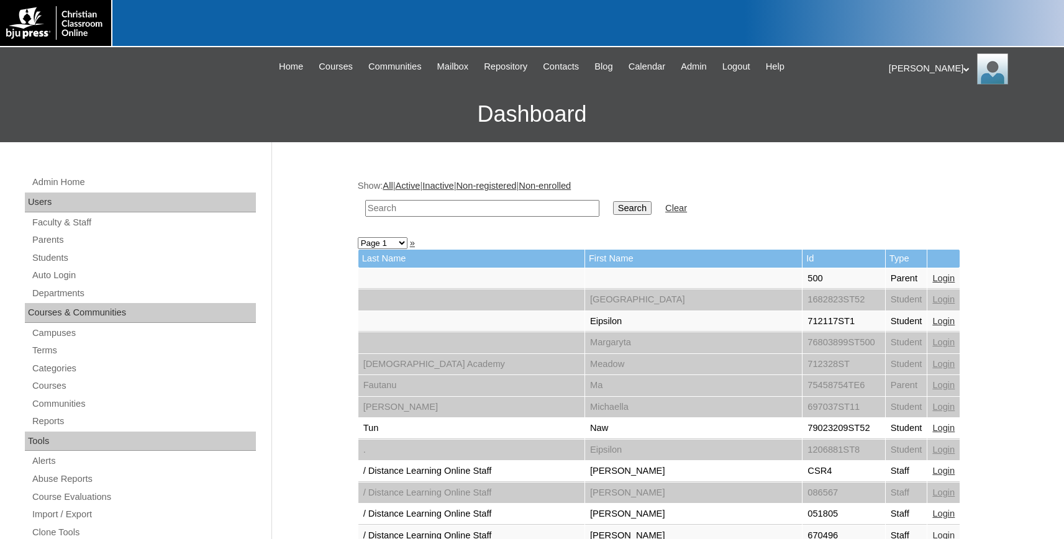  What do you see at coordinates (486, 186) in the screenshot?
I see `a: Non-registered` at bounding box center [486, 186].